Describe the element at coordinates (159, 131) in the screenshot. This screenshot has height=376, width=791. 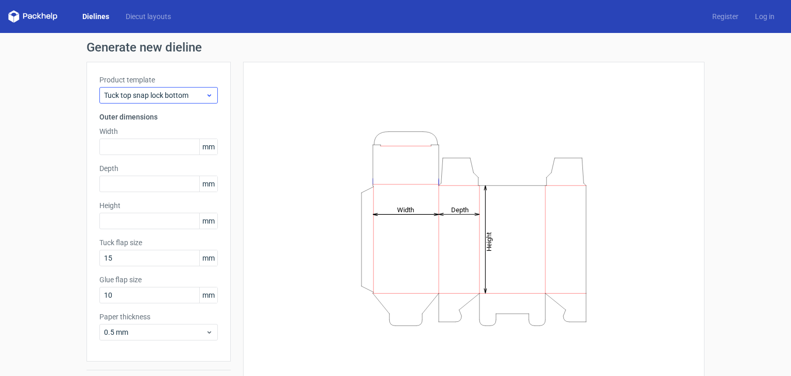
I see `label: Width` at that location.